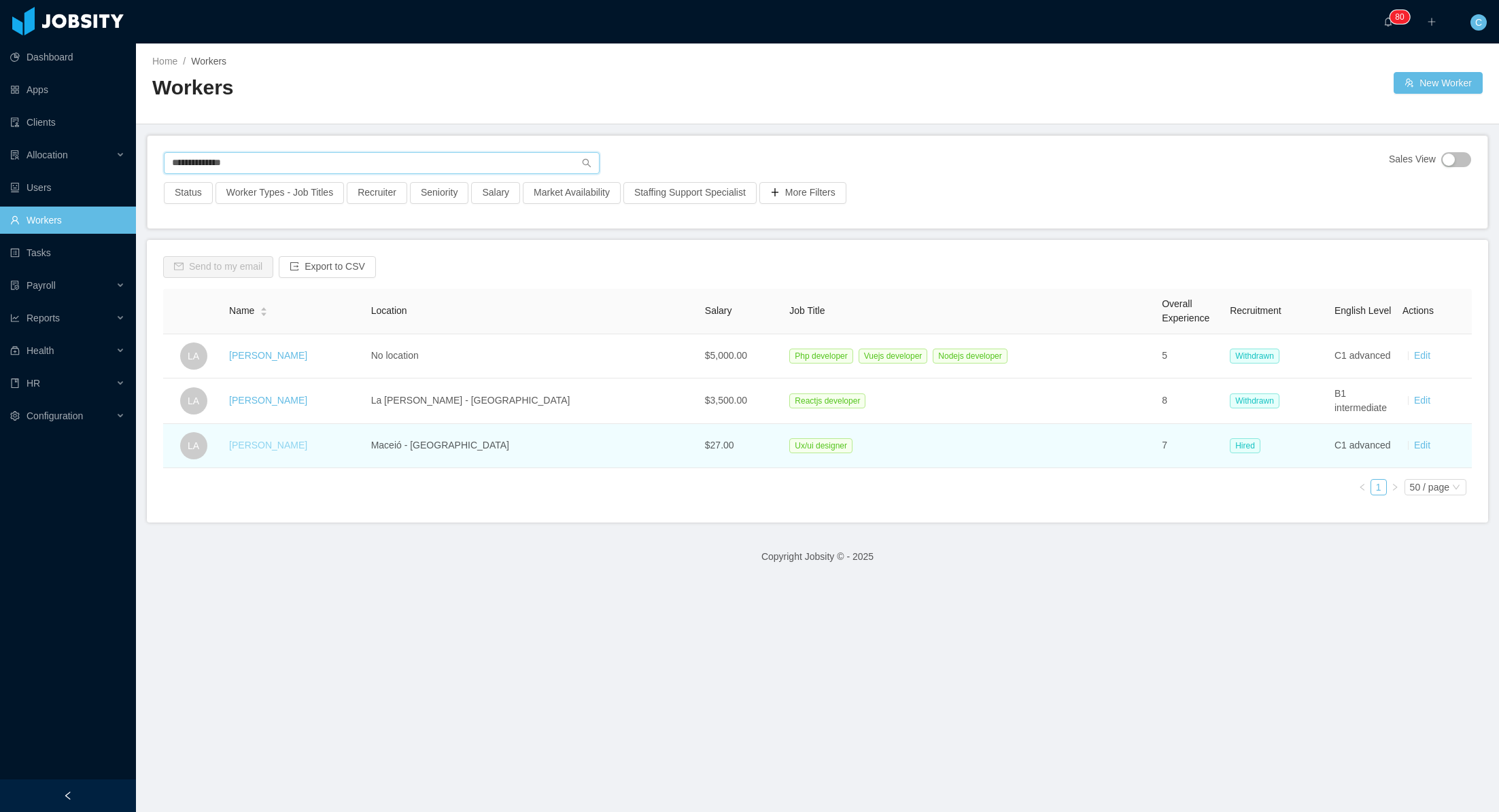 Image resolution: width=1499 pixels, height=812 pixels. I want to click on i: icon: medicine-box, so click(15, 351).